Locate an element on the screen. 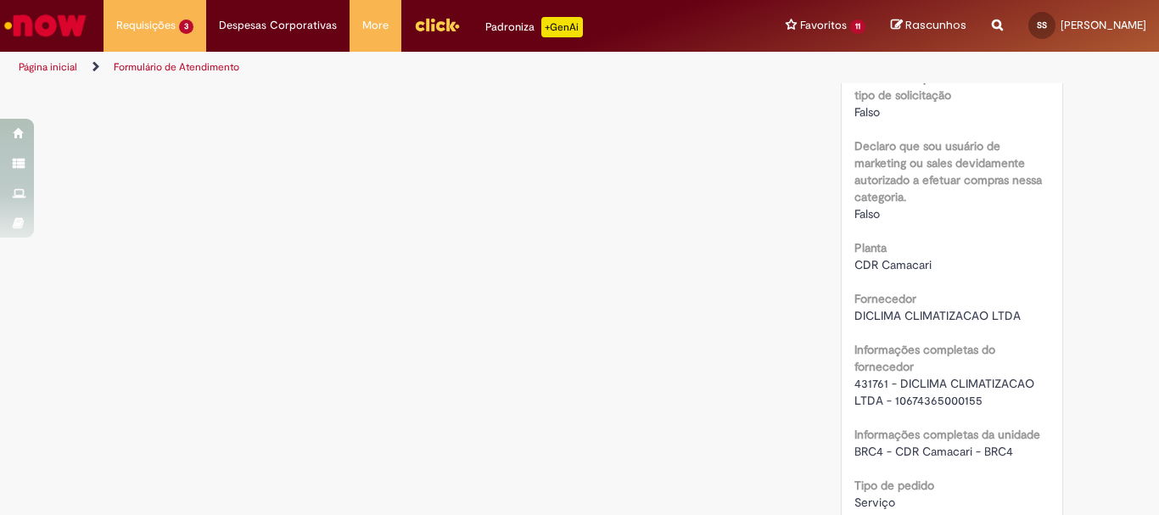  img: click_logo_yellow_360x200.png is located at coordinates (437, 25).